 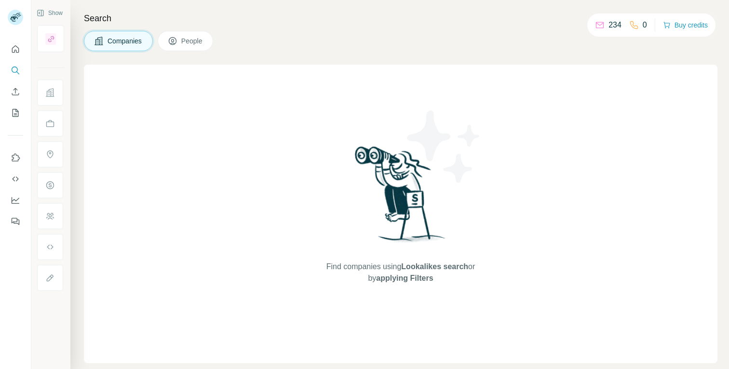 I want to click on p: 0, so click(x=644, y=25).